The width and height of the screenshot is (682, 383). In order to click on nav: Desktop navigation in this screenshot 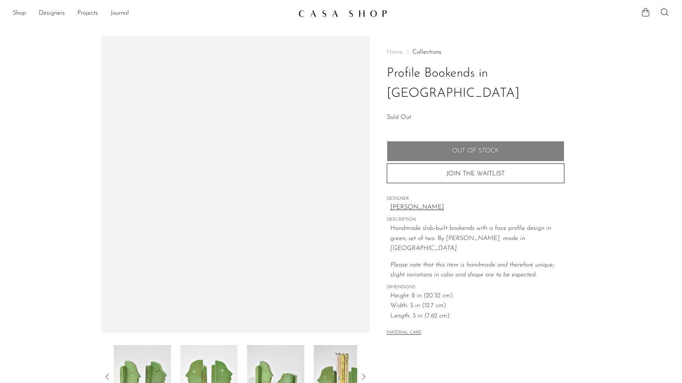, I will do `click(152, 13)`.